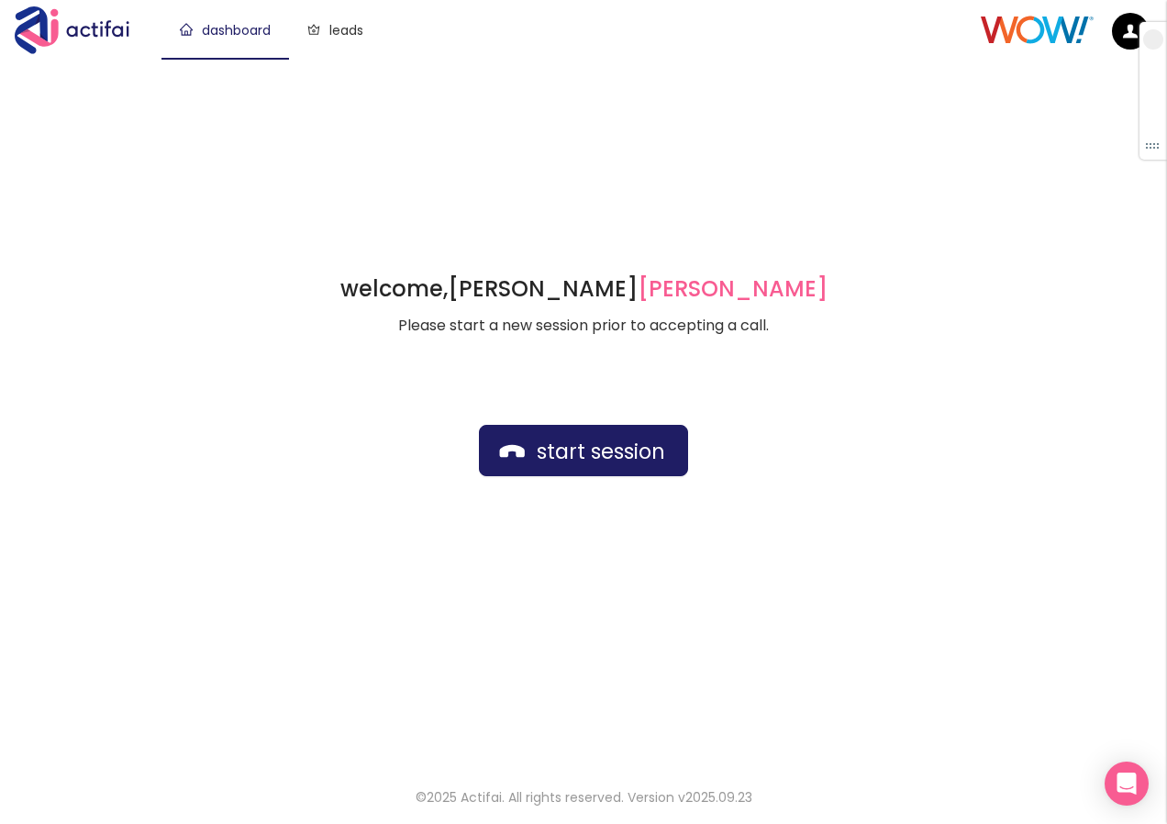 The width and height of the screenshot is (1167, 824). I want to click on img: Client Logo, so click(1037, 29).